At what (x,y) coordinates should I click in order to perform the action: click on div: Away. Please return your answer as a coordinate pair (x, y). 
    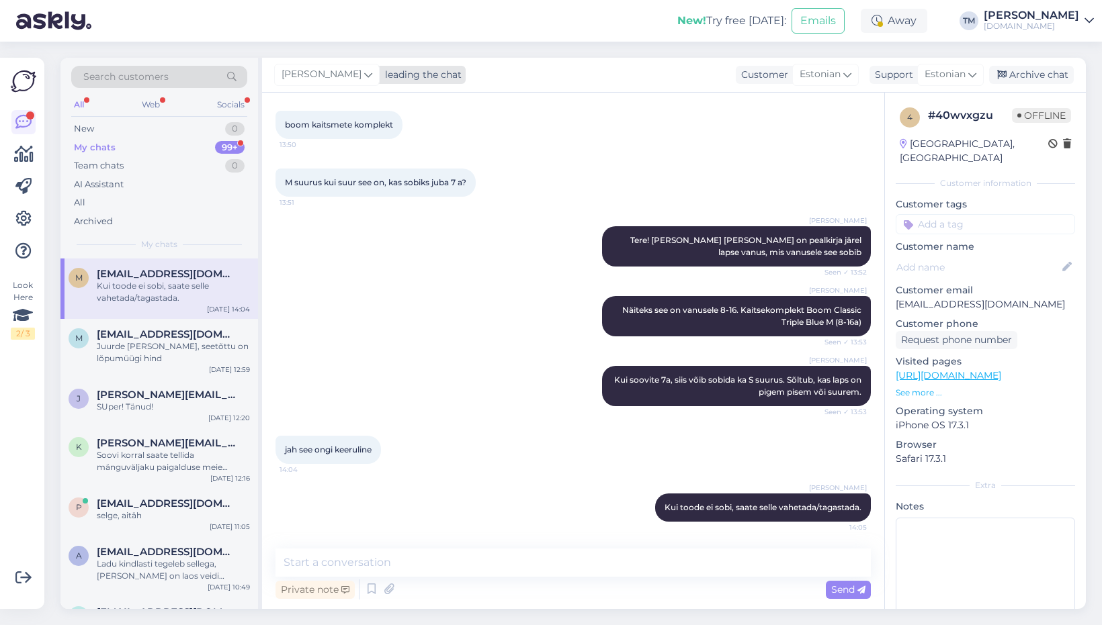
    Looking at the image, I should click on (894, 21).